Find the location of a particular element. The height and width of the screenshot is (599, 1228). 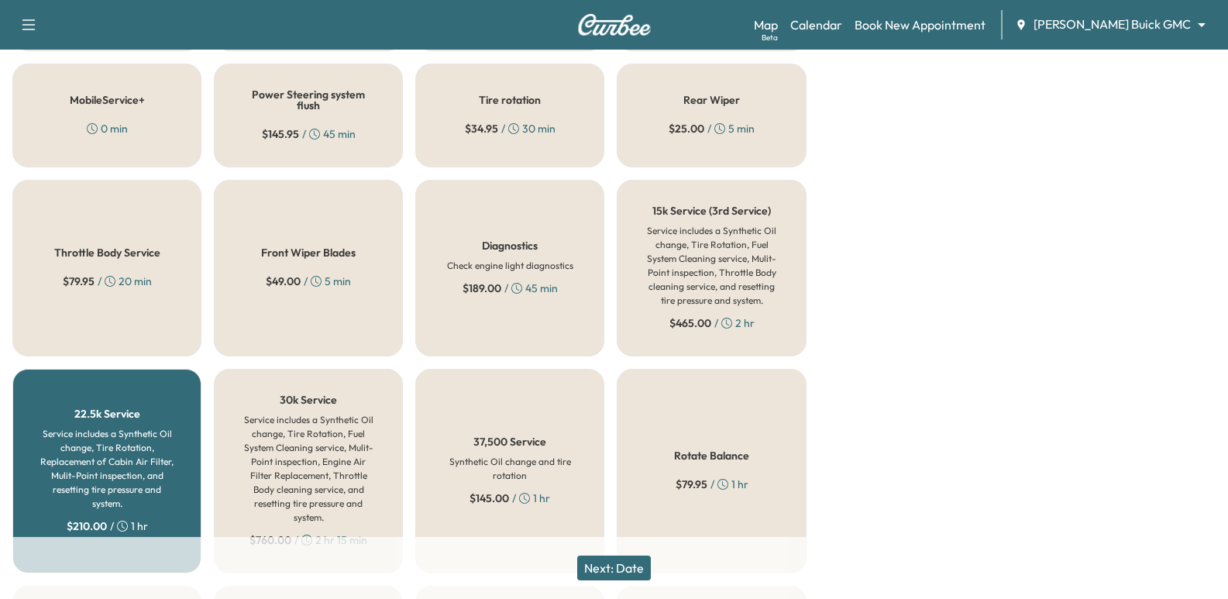

div: / 30 min is located at coordinates (510, 129).